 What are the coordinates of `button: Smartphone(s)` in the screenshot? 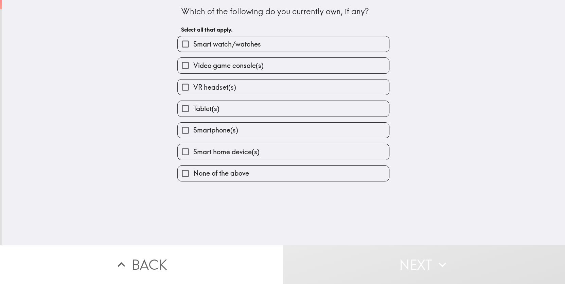 It's located at (283, 130).